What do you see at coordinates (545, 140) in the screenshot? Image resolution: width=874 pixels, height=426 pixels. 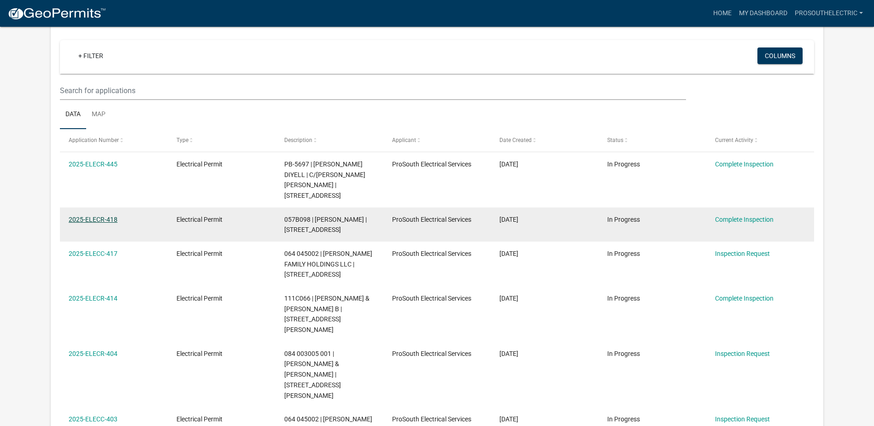 I see `datatable-header-cell: Date Created` at bounding box center [545, 140].